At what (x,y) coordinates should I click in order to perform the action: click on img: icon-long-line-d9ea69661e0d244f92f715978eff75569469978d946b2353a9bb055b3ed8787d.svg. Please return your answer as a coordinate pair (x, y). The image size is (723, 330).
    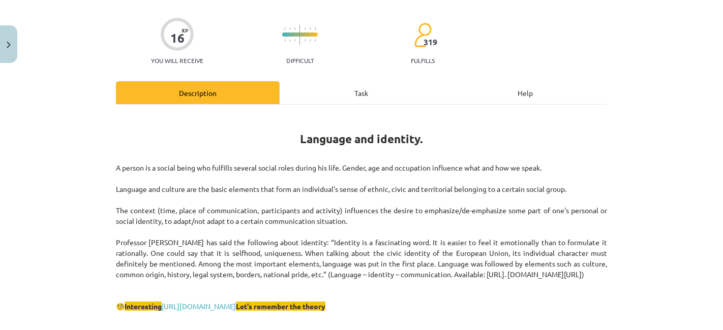
    Looking at the image, I should click on (300, 35).